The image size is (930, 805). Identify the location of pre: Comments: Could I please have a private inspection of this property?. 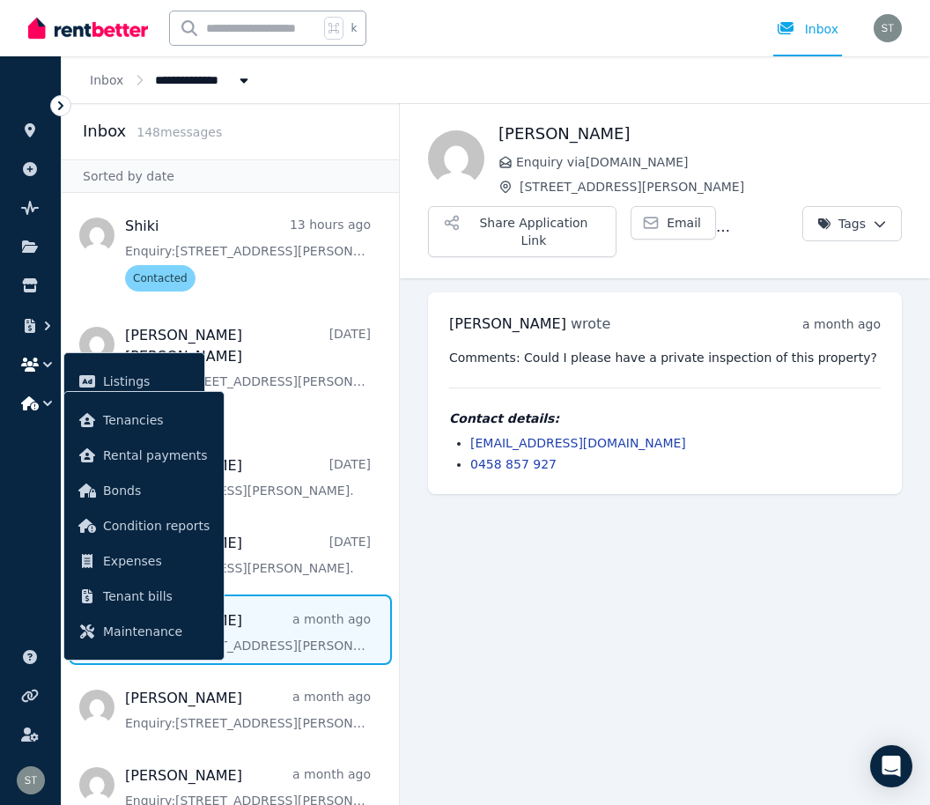
(665, 357).